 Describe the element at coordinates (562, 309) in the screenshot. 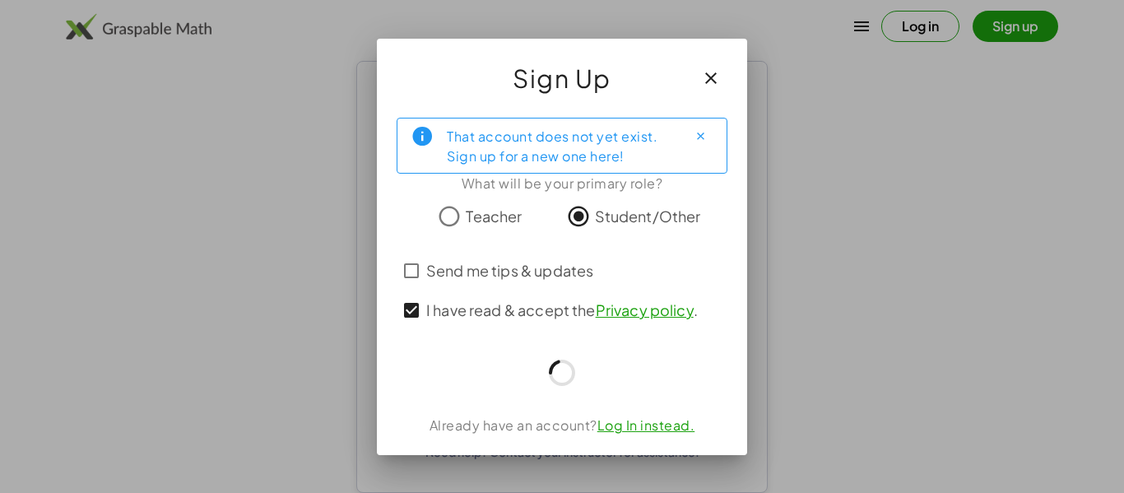

I see `span: I have read & accept the .` at that location.